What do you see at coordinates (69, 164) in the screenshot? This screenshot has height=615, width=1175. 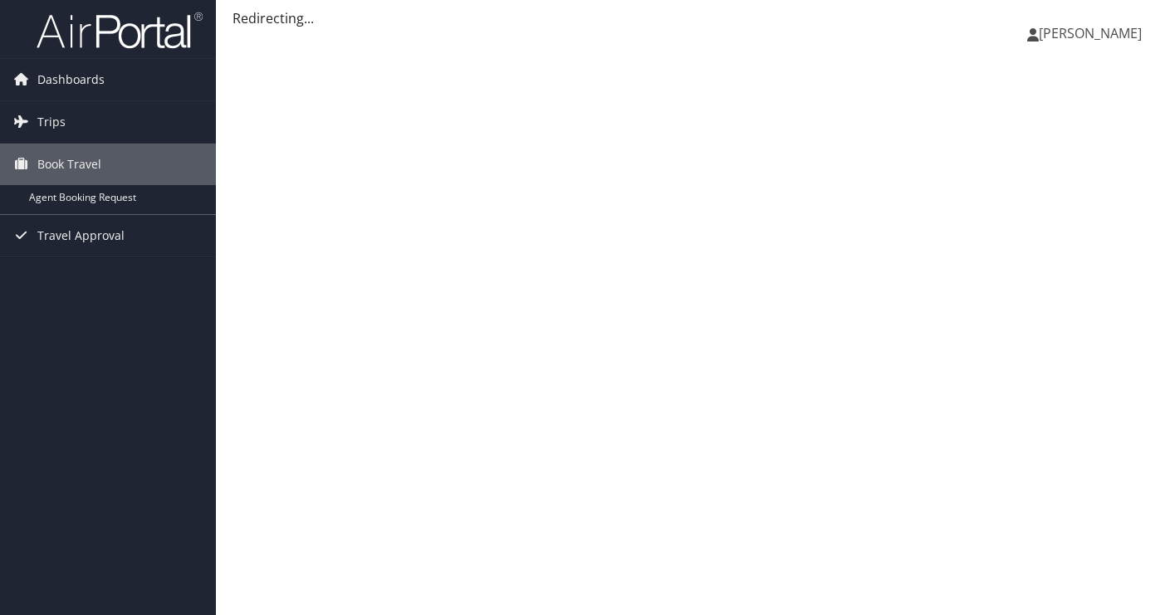 I see `span: Book Travel` at bounding box center [69, 164].